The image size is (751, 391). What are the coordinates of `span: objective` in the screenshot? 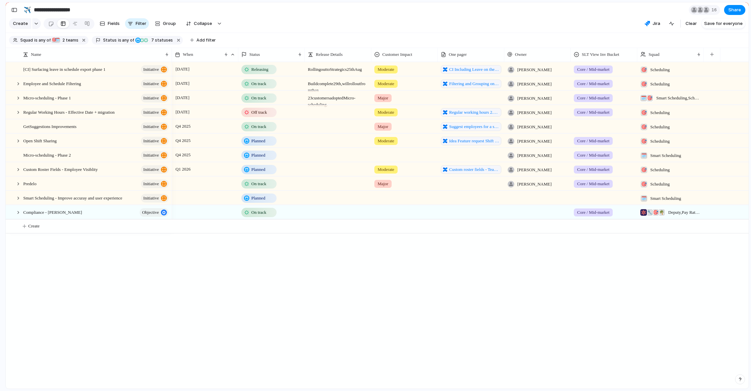 It's located at (150, 212).